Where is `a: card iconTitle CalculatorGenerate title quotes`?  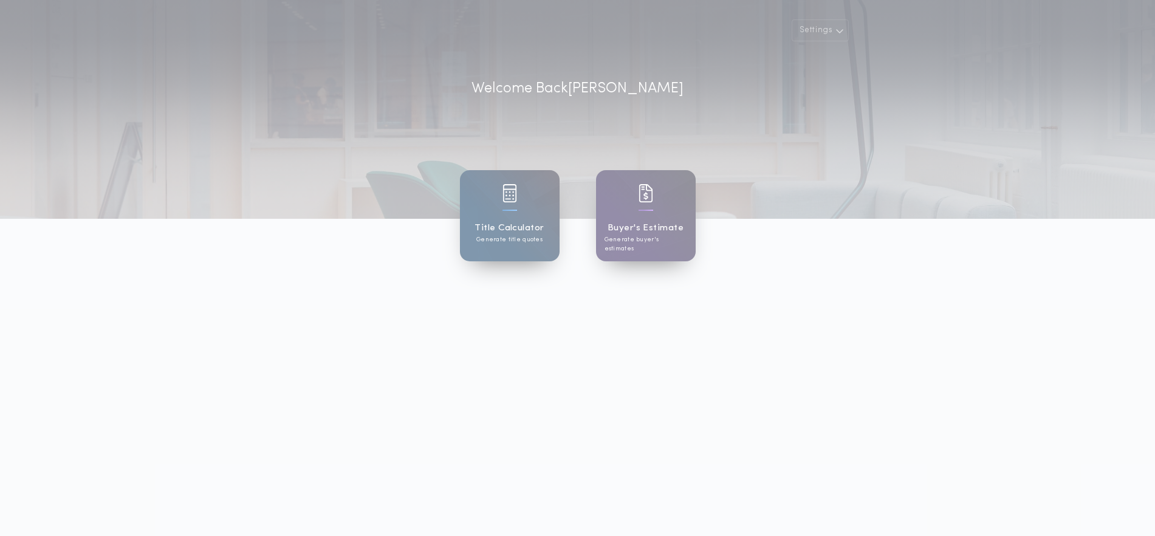 a: card iconTitle CalculatorGenerate title quotes is located at coordinates (510, 216).